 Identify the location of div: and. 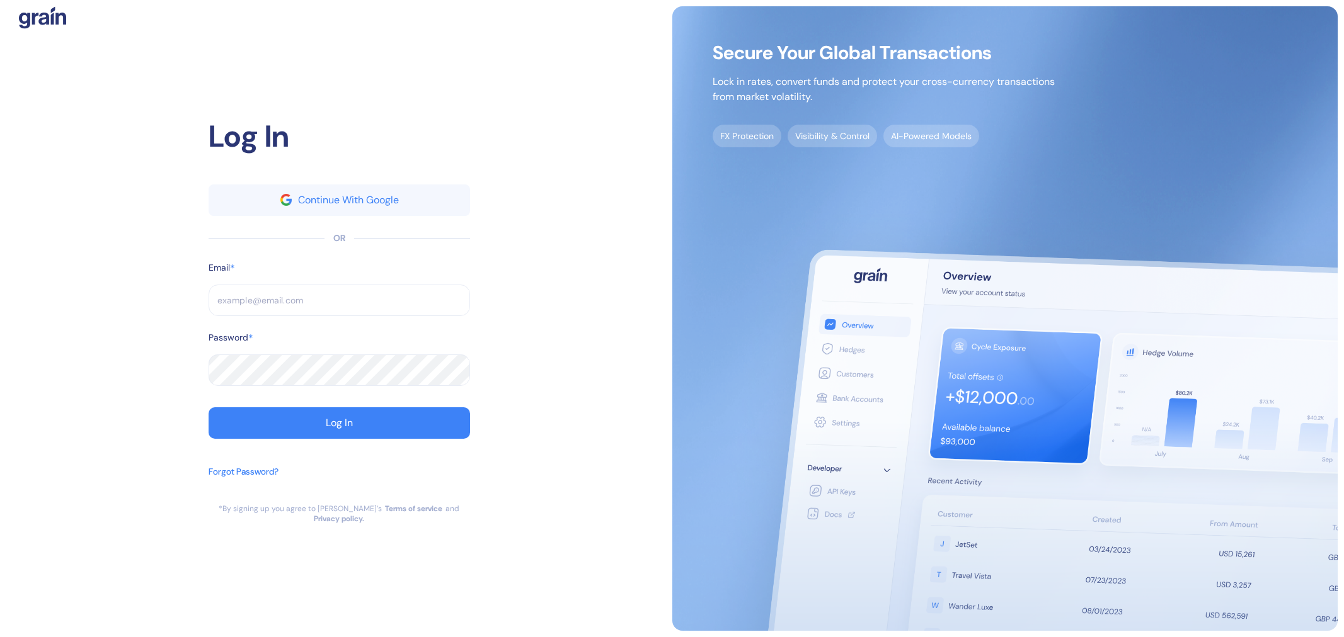
(452, 509).